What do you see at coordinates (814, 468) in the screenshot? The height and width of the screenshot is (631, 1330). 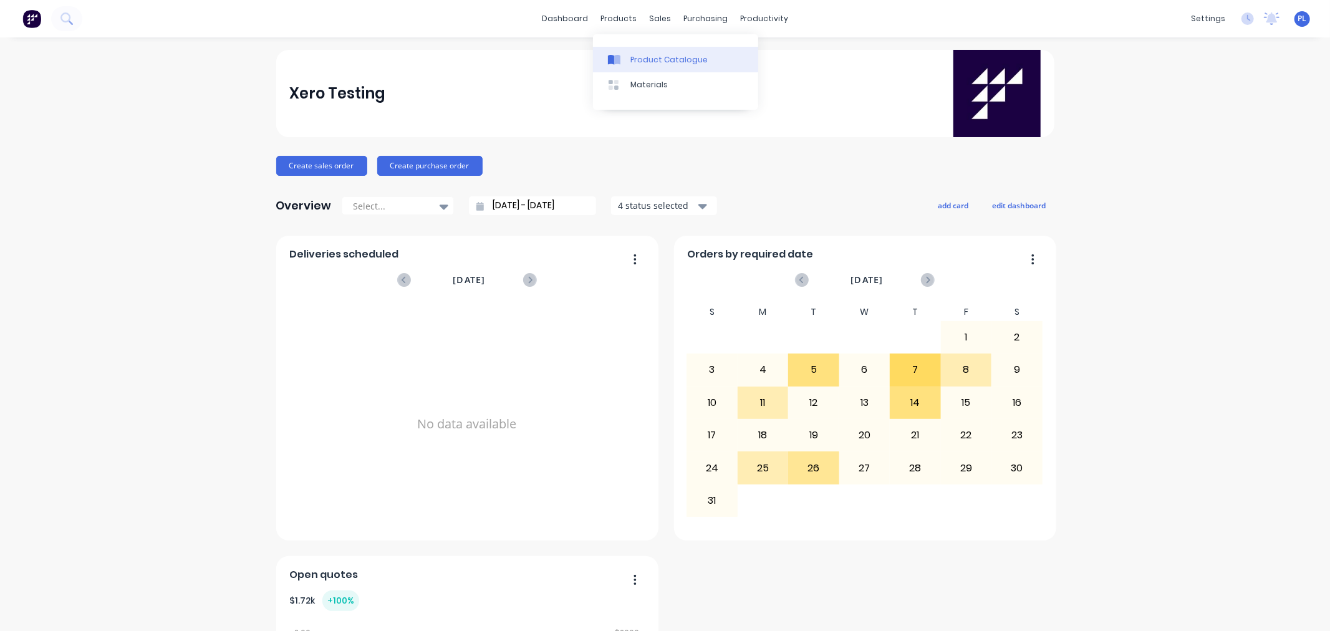 I see `div: 26` at bounding box center [814, 468].